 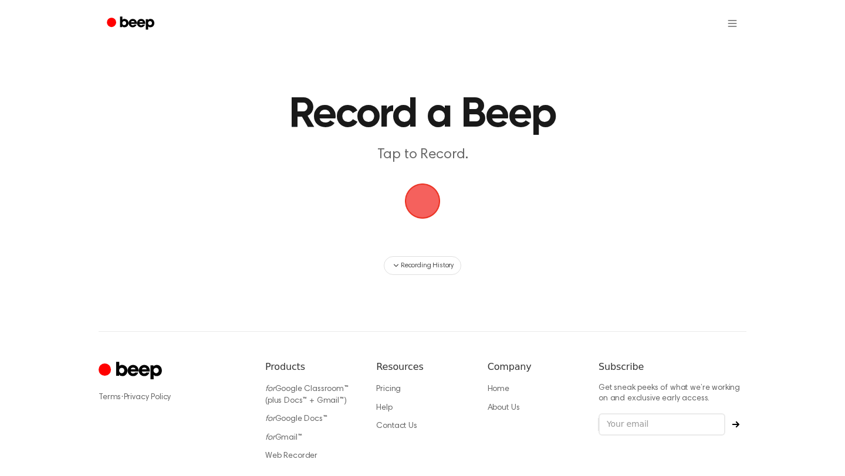 I want to click on p: Get sneak peeks of what we’re working on and exclusive early access., so click(x=672, y=394).